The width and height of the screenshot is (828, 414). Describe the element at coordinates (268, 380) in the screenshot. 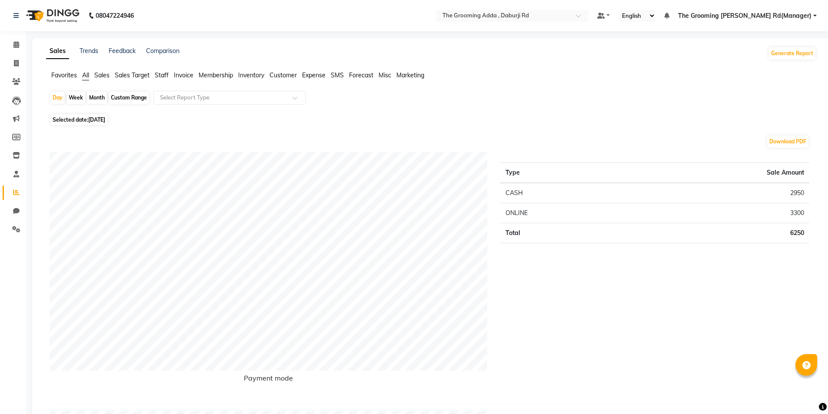

I see `h6: Payment mode` at that location.